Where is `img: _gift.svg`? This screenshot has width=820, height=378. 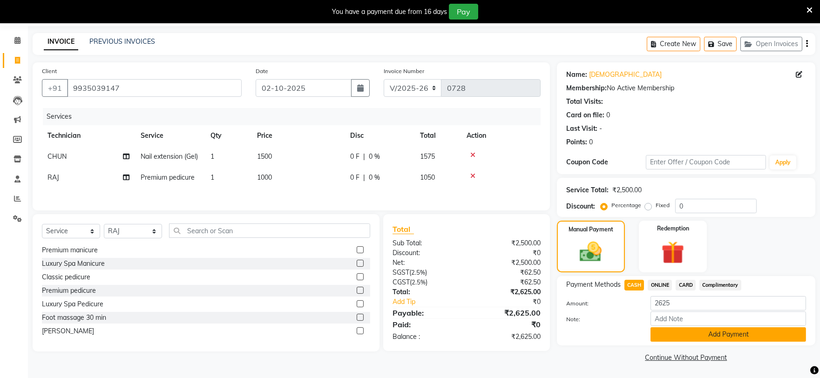
img: _gift.svg is located at coordinates (673, 252).